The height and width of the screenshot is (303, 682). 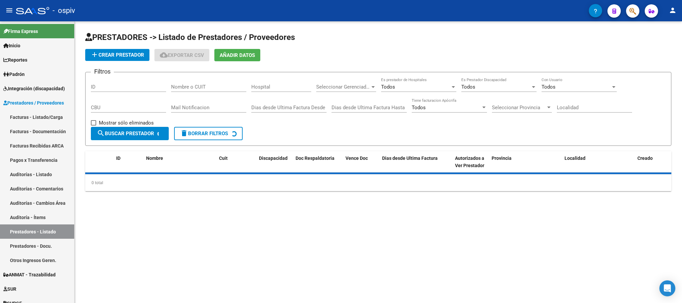 What do you see at coordinates (410, 158) in the screenshot?
I see `span: Dias desde Ultima Factura` at bounding box center [410, 158].